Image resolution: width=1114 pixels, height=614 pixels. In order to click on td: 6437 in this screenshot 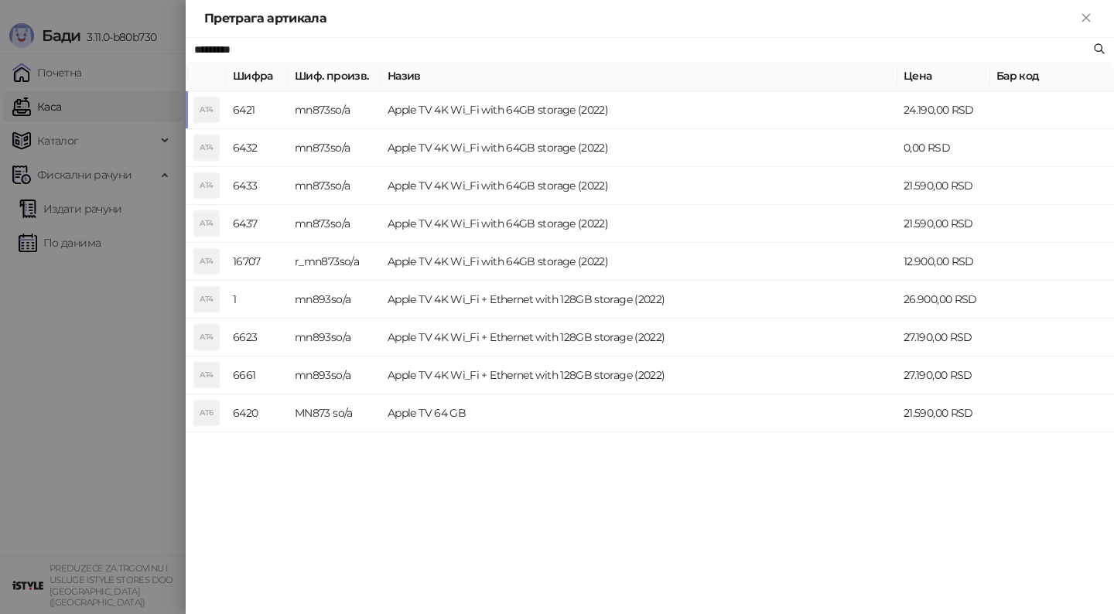, I will do `click(258, 224)`.